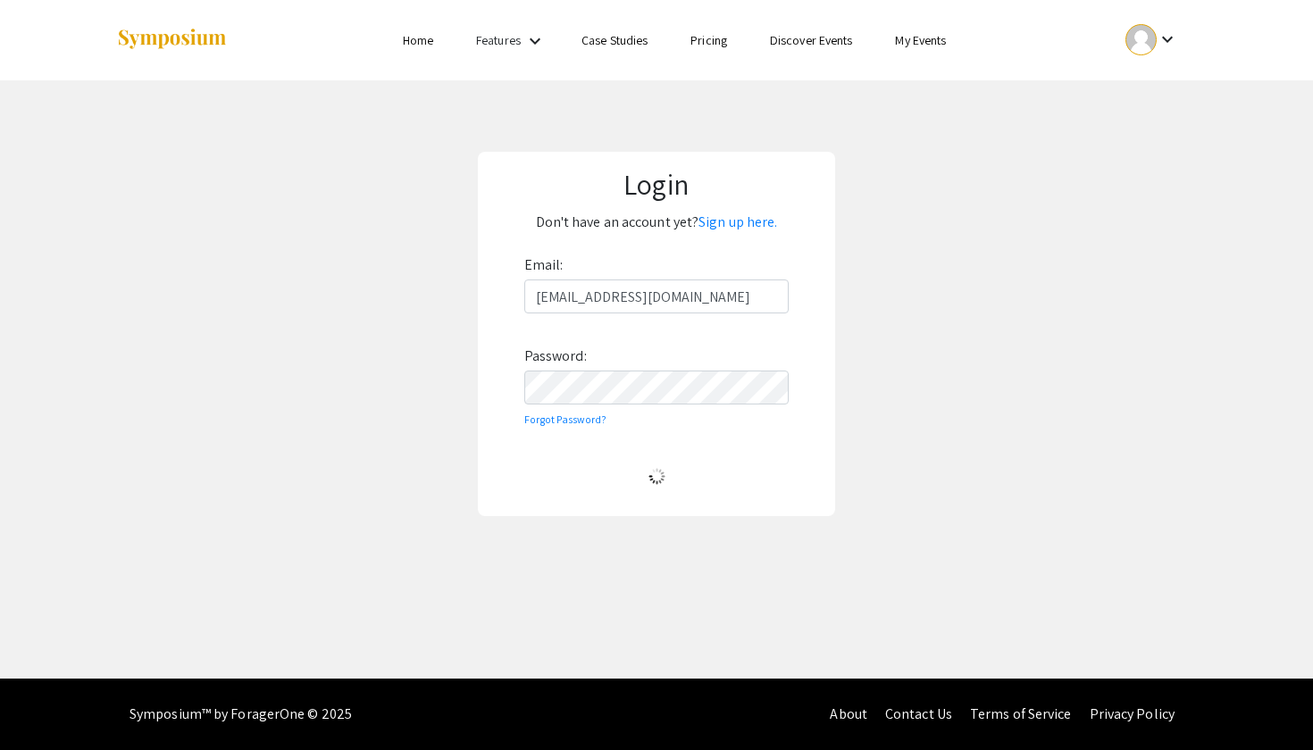 Image resolution: width=1313 pixels, height=750 pixels. Describe the element at coordinates (614, 40) in the screenshot. I see `a: Case Studies` at that location.